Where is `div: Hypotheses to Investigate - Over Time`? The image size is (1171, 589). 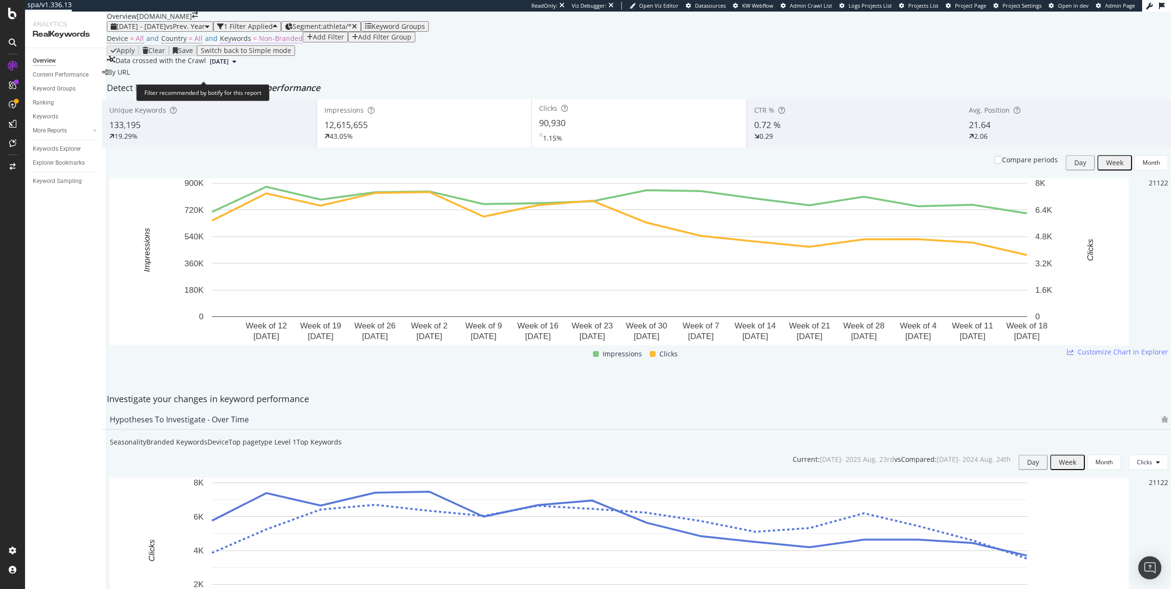
div: Hypotheses to Investigate - Over Time is located at coordinates (179, 419).